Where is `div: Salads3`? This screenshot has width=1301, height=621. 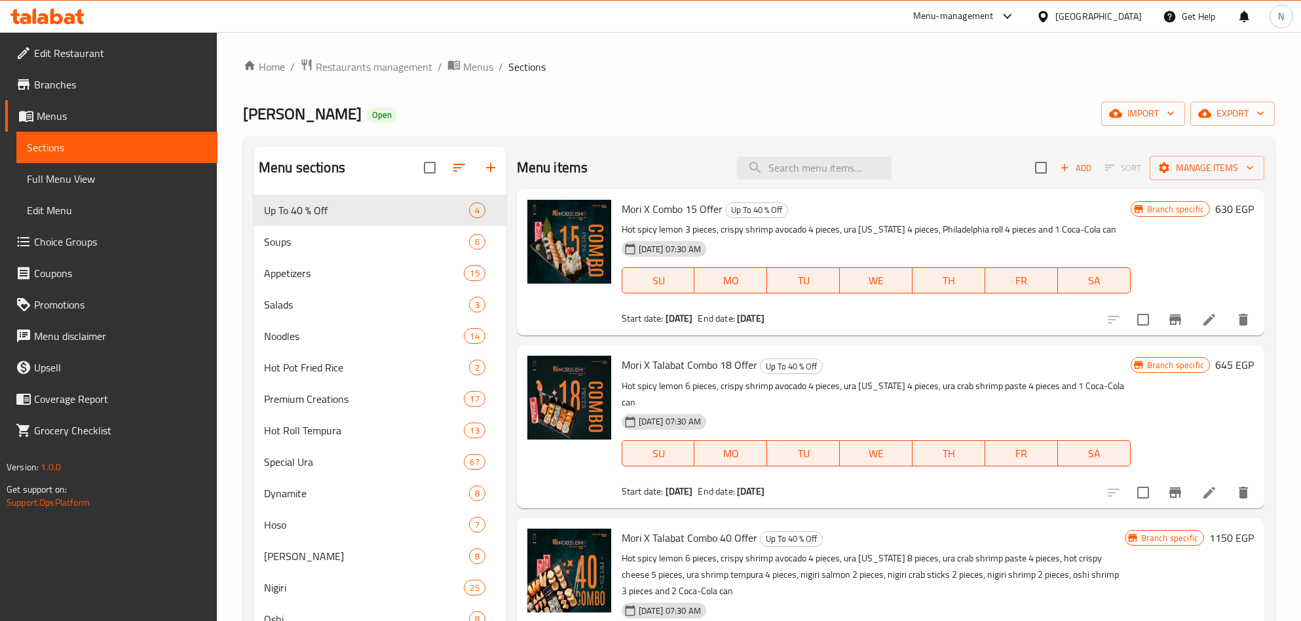 div: Salads3 is located at coordinates (380, 305).